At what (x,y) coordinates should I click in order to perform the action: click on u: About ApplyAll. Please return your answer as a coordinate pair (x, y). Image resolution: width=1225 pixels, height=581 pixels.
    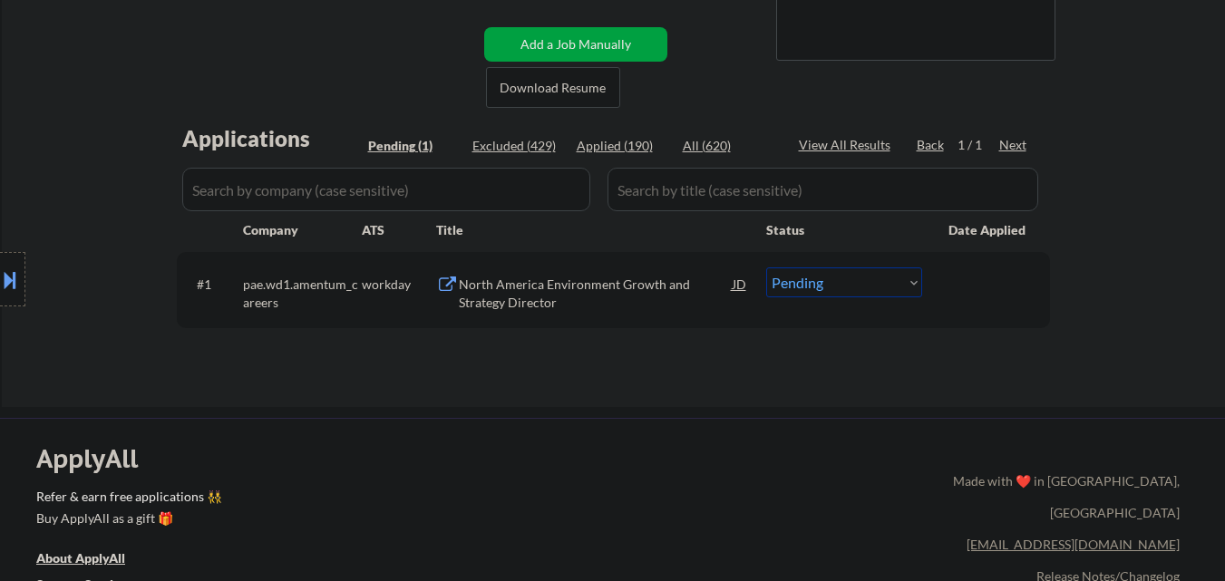
    Looking at the image, I should click on (81, 558).